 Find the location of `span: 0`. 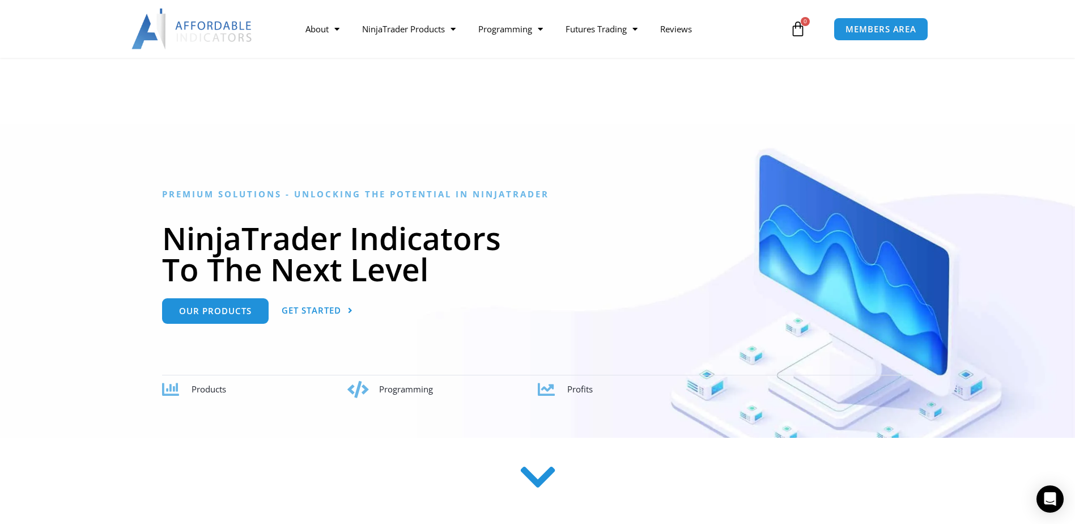

span: 0 is located at coordinates (806, 22).